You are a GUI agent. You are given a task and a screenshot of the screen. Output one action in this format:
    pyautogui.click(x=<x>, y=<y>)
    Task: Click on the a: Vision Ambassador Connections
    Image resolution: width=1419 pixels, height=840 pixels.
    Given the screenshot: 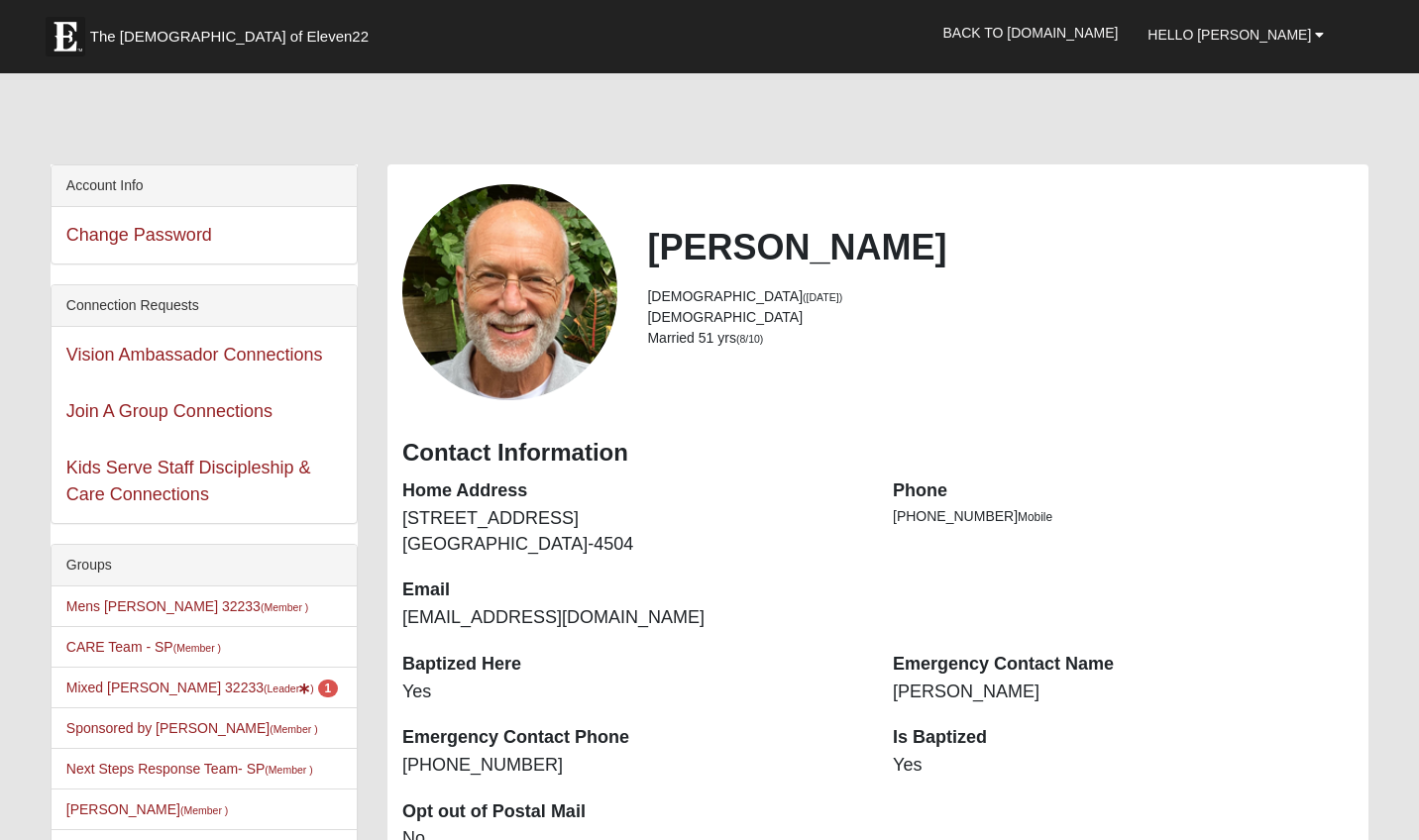 What is the action you would take?
    pyautogui.click(x=194, y=355)
    